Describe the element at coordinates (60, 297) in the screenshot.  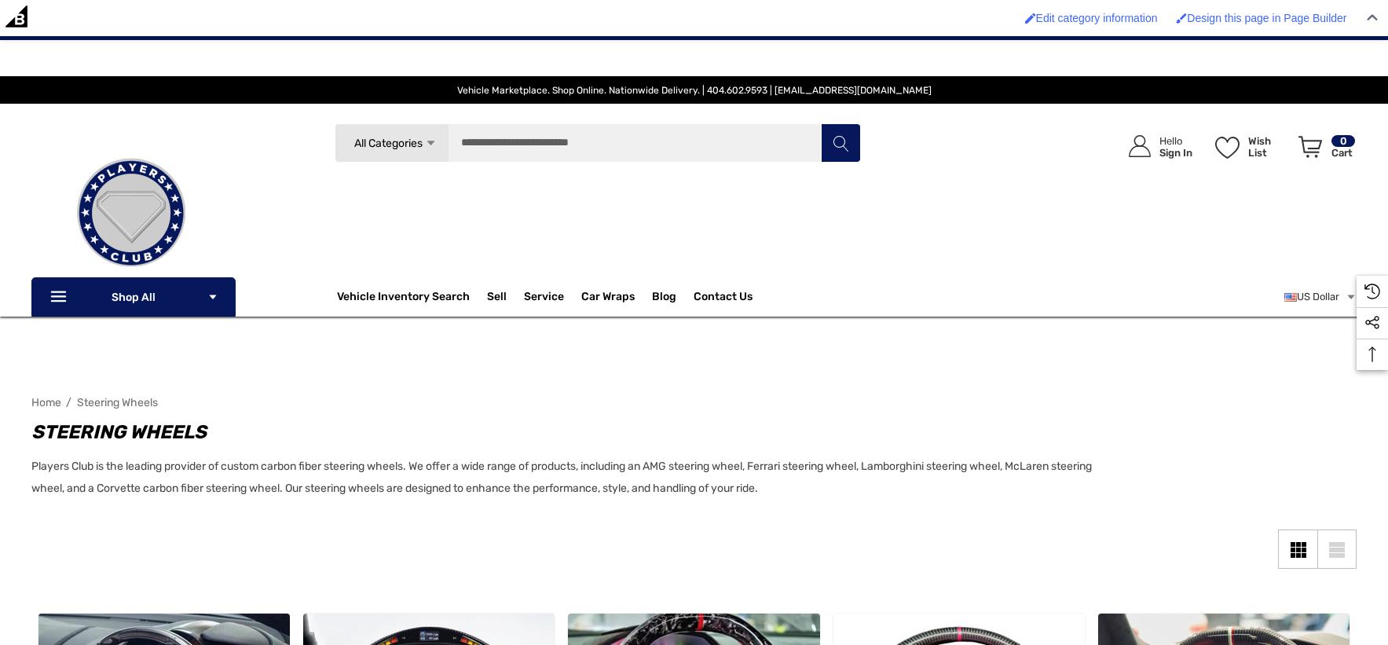
I see `svg: Icon Line` at that location.